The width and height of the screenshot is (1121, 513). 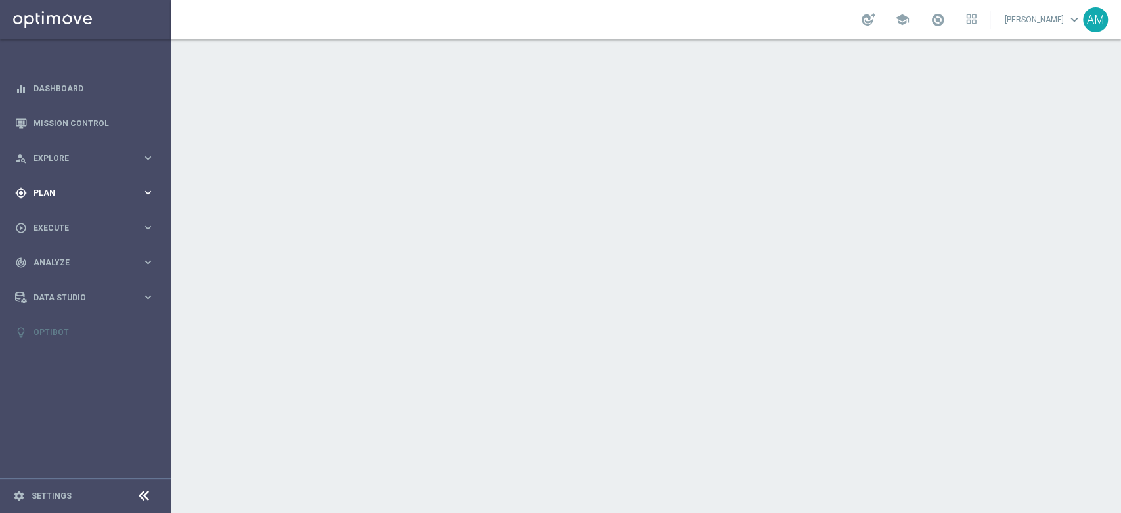 I want to click on div: Plan, so click(x=78, y=193).